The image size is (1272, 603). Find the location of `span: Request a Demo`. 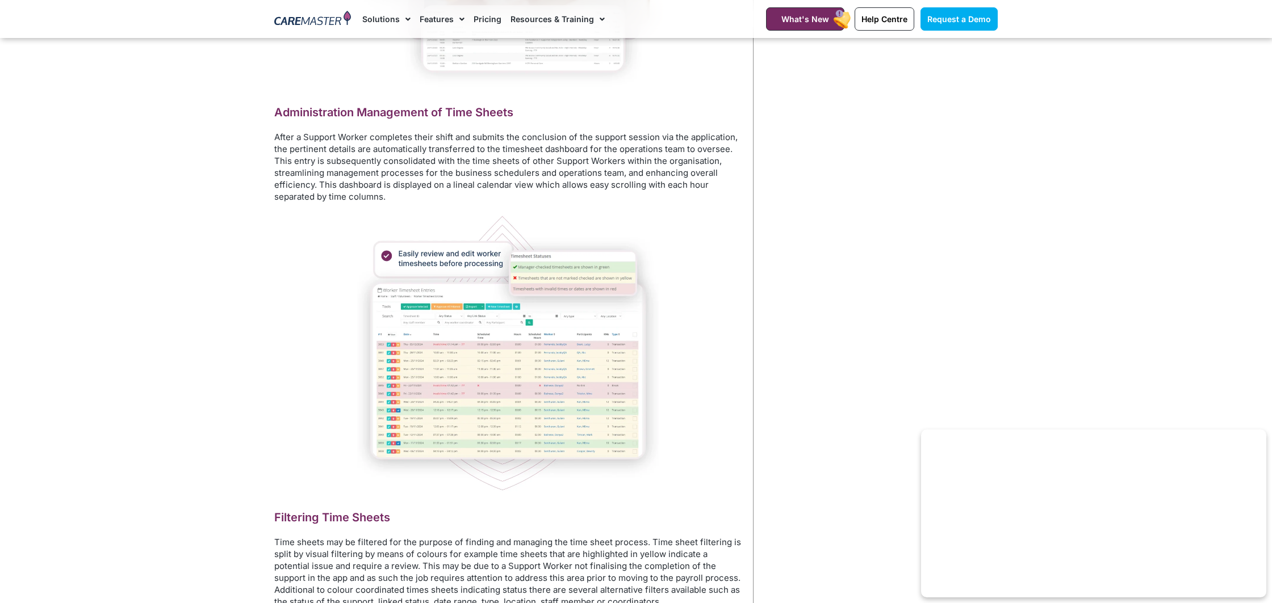

span: Request a Demo is located at coordinates (959, 19).